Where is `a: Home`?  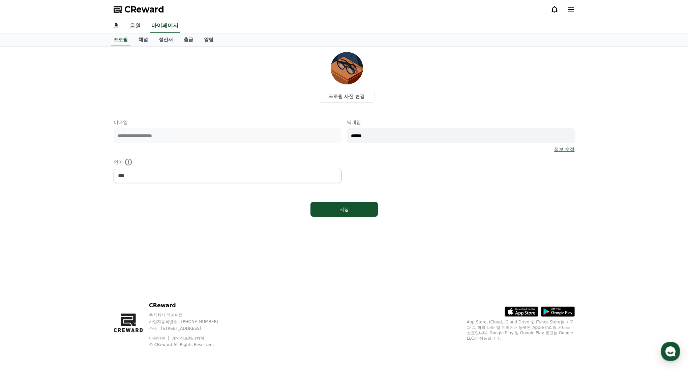
a: Home is located at coordinates (23, 222).